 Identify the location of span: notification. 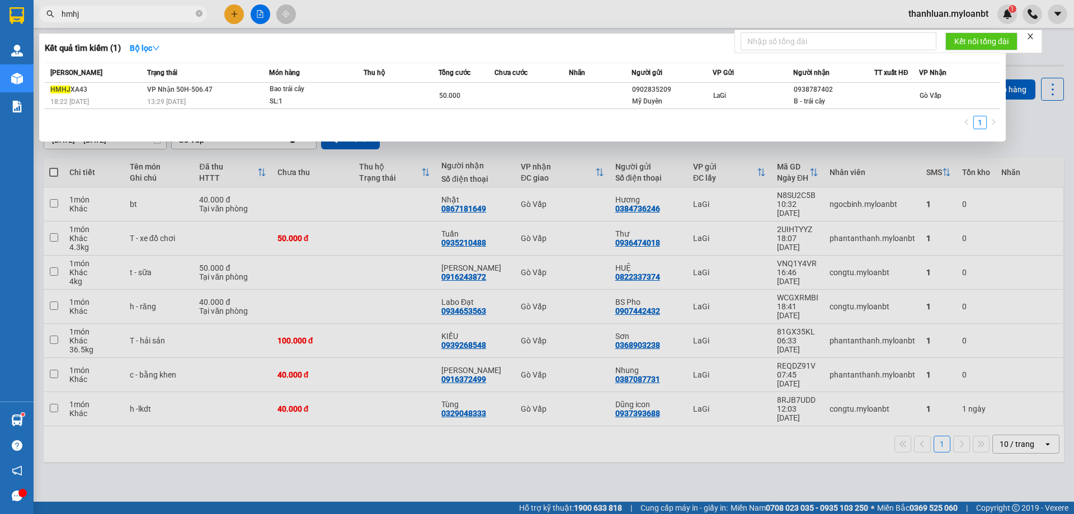
(17, 470).